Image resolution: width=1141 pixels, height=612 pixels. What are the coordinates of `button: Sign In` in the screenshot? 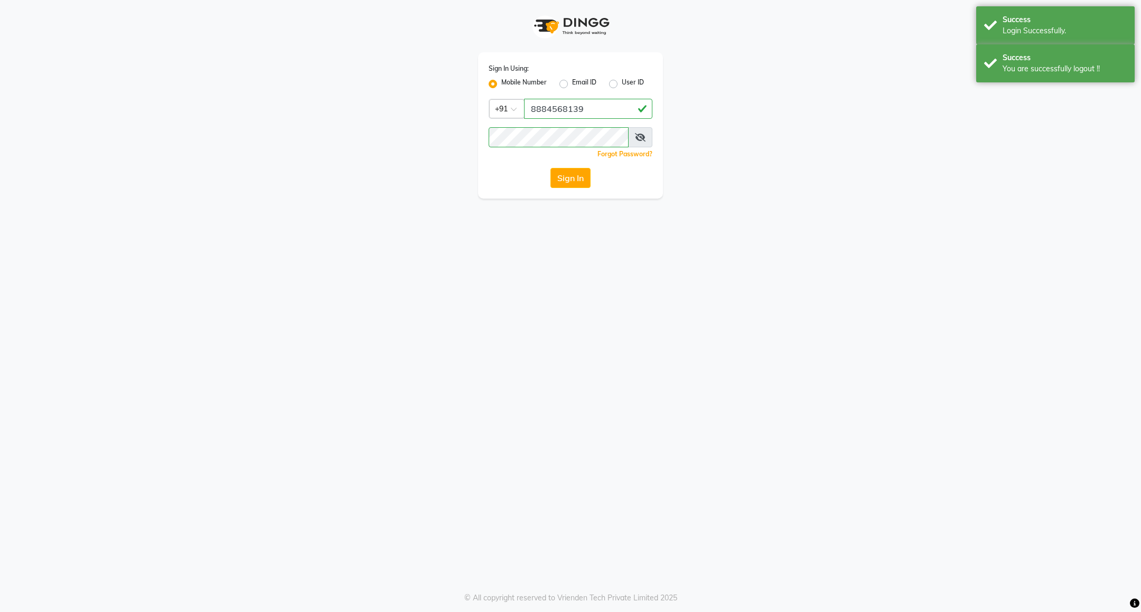 It's located at (571, 178).